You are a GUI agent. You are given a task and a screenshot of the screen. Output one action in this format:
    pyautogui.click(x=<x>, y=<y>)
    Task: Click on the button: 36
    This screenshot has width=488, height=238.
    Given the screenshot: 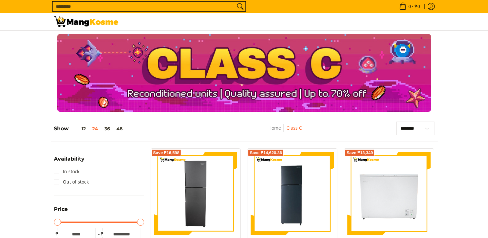 What is the action you would take?
    pyautogui.click(x=107, y=129)
    